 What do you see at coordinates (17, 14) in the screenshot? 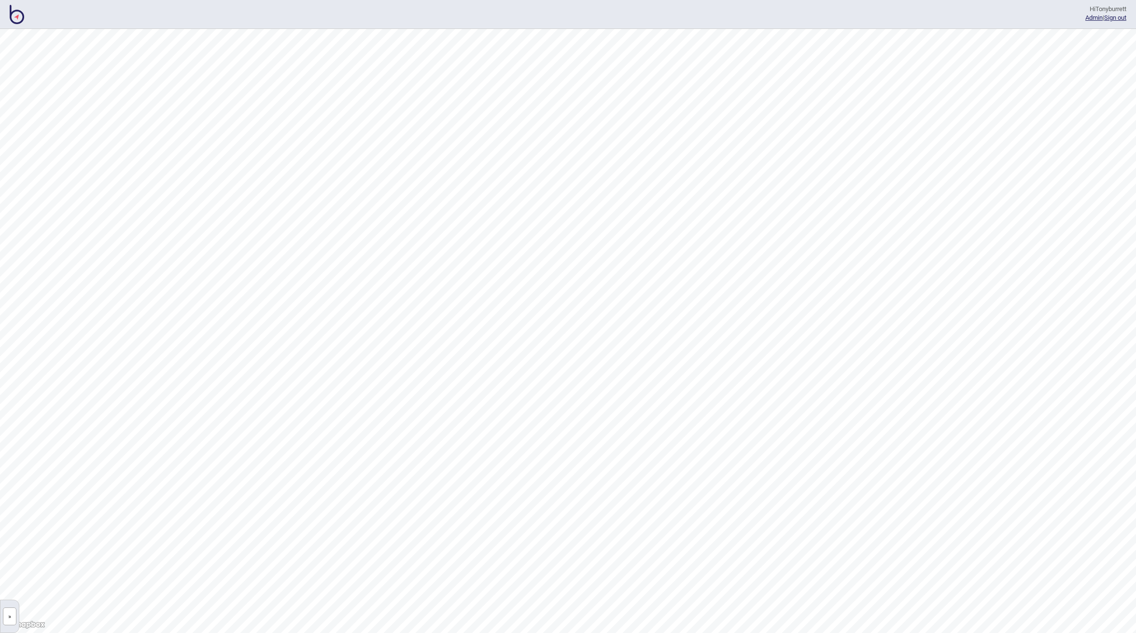
I see `img: BindiMaps CMS` at bounding box center [17, 14].